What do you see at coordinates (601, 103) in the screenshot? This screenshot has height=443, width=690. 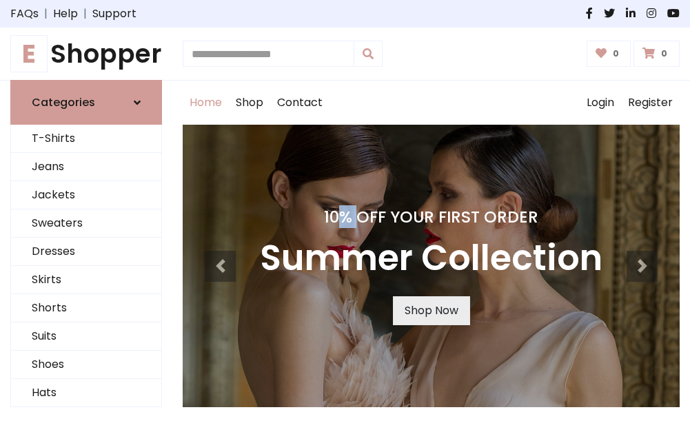 I see `a: Login` at bounding box center [601, 103].